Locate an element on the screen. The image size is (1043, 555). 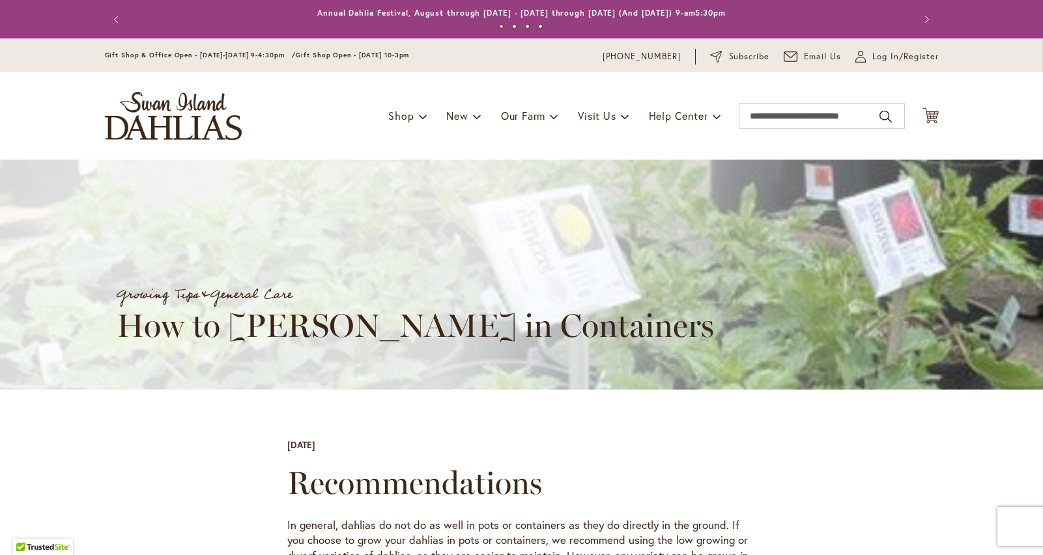
a: General Care is located at coordinates (251, 294).